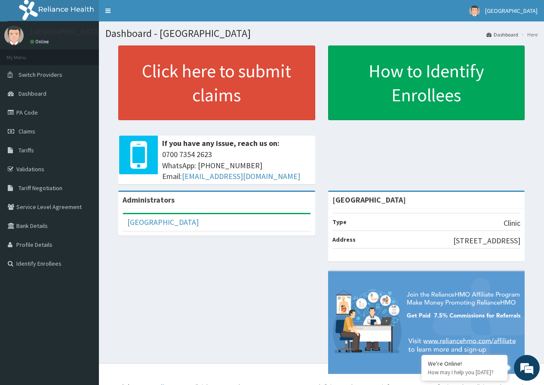 The height and width of the screenshot is (385, 544). Describe the element at coordinates (426, 83) in the screenshot. I see `a: How to Identify Enrollees` at that location.